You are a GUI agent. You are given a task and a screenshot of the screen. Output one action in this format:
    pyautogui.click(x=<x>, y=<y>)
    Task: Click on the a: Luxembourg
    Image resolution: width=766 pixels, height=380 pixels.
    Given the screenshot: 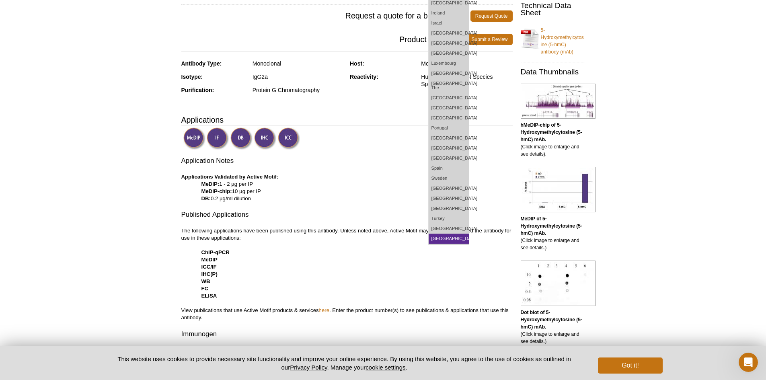 What is the action you would take?
    pyautogui.click(x=449, y=63)
    